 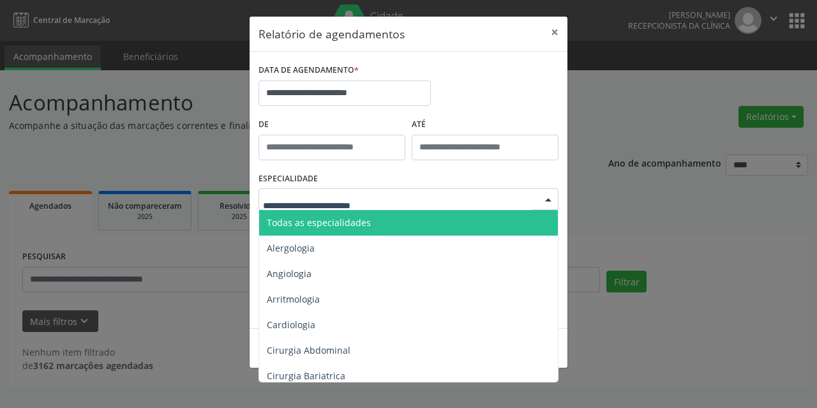 What do you see at coordinates (308, 70) in the screenshot?
I see `label: DATA DE AGENDAMENTO` at bounding box center [308, 70].